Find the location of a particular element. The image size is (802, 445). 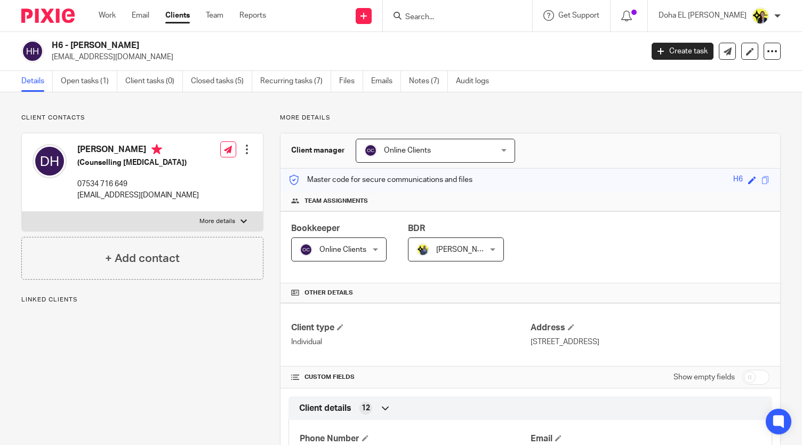

h4: Phone Number is located at coordinates (415, 438).